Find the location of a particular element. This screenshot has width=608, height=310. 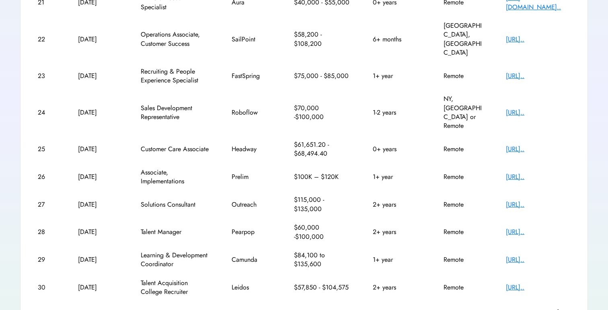

div: $75,000 - $85,000 is located at coordinates (322, 76).